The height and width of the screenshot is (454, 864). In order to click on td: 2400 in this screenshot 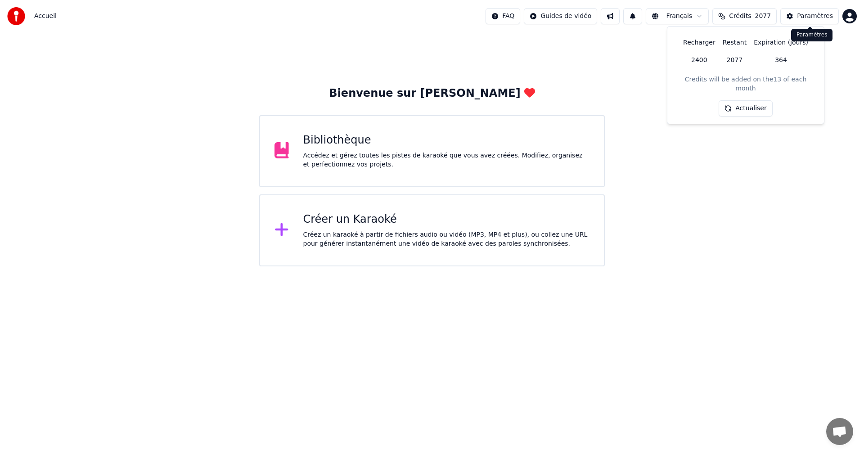, I will do `click(699, 60)`.